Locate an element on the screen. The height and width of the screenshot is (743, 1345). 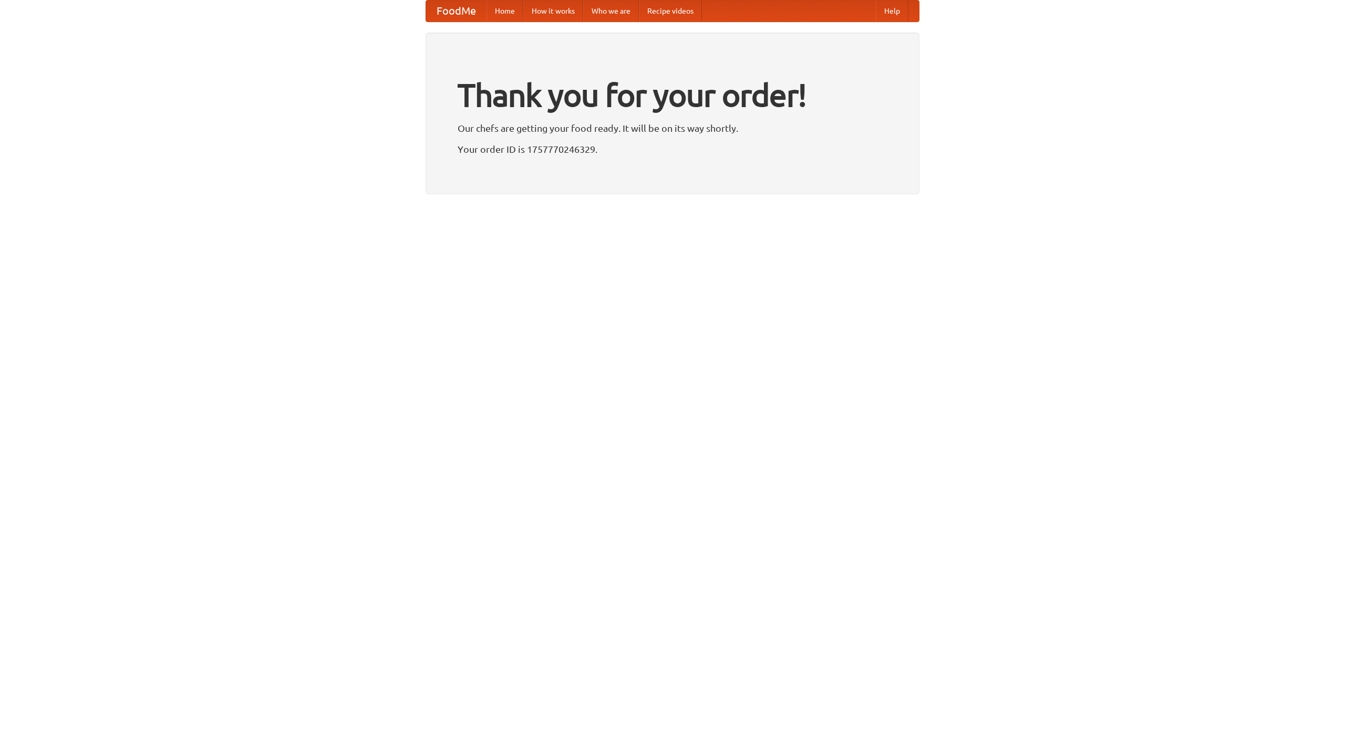
p: Our chefs are getting your food ready. It will be on its way shortly. is located at coordinates (672, 128).